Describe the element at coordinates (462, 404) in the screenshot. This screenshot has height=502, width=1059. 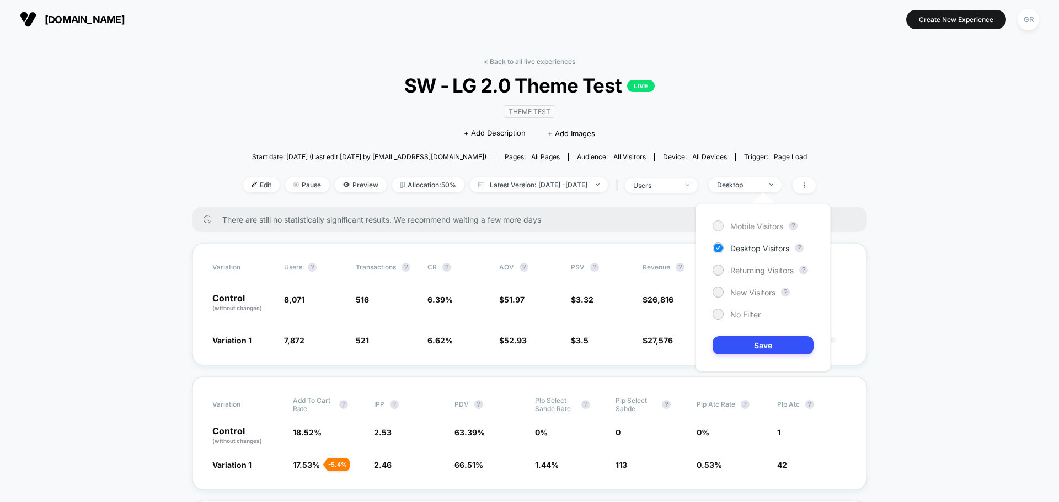
I see `span: PDV` at that location.